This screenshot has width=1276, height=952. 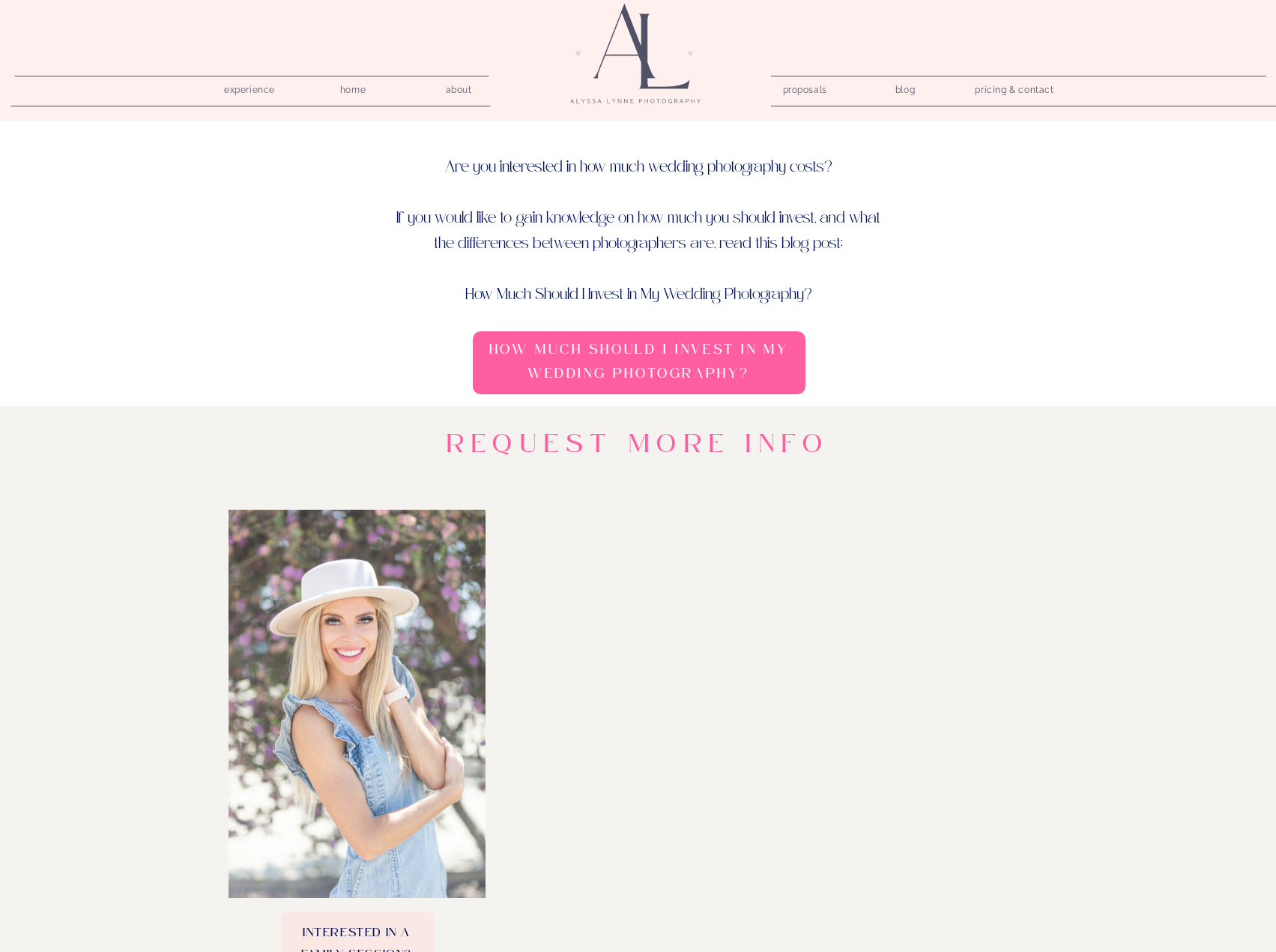 What do you see at coordinates (249, 87) in the screenshot?
I see `nav: experience` at bounding box center [249, 87].